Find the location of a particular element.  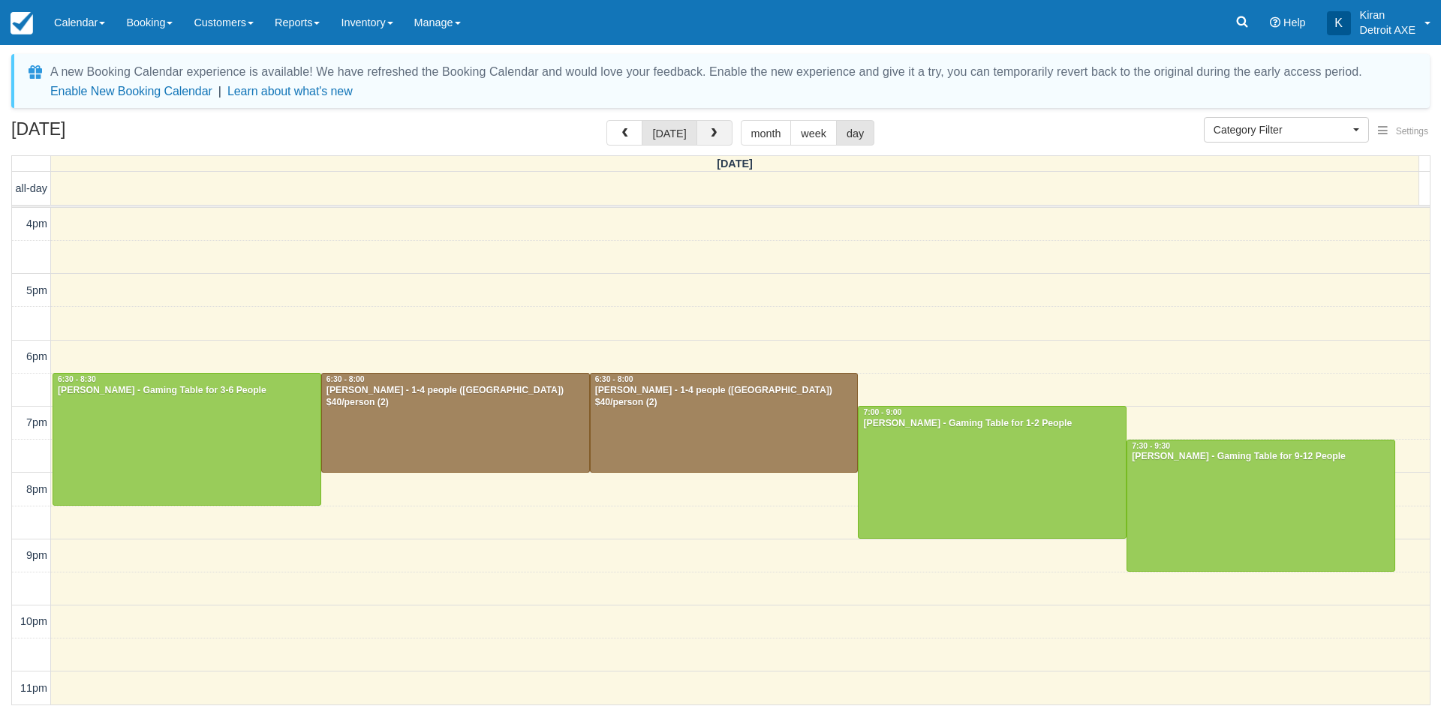

span: 5pm is located at coordinates (37, 291).